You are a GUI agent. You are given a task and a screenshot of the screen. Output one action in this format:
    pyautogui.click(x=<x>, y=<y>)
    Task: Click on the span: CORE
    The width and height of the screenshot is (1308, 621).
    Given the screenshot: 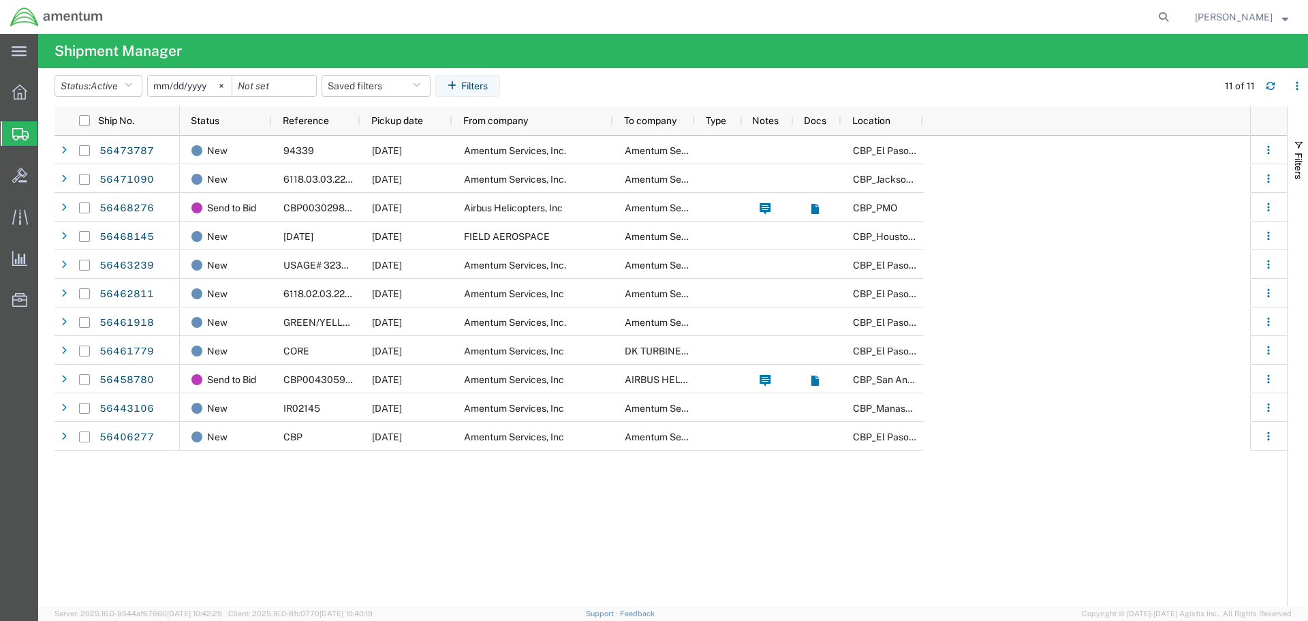 What is the action you would take?
    pyautogui.click(x=296, y=351)
    